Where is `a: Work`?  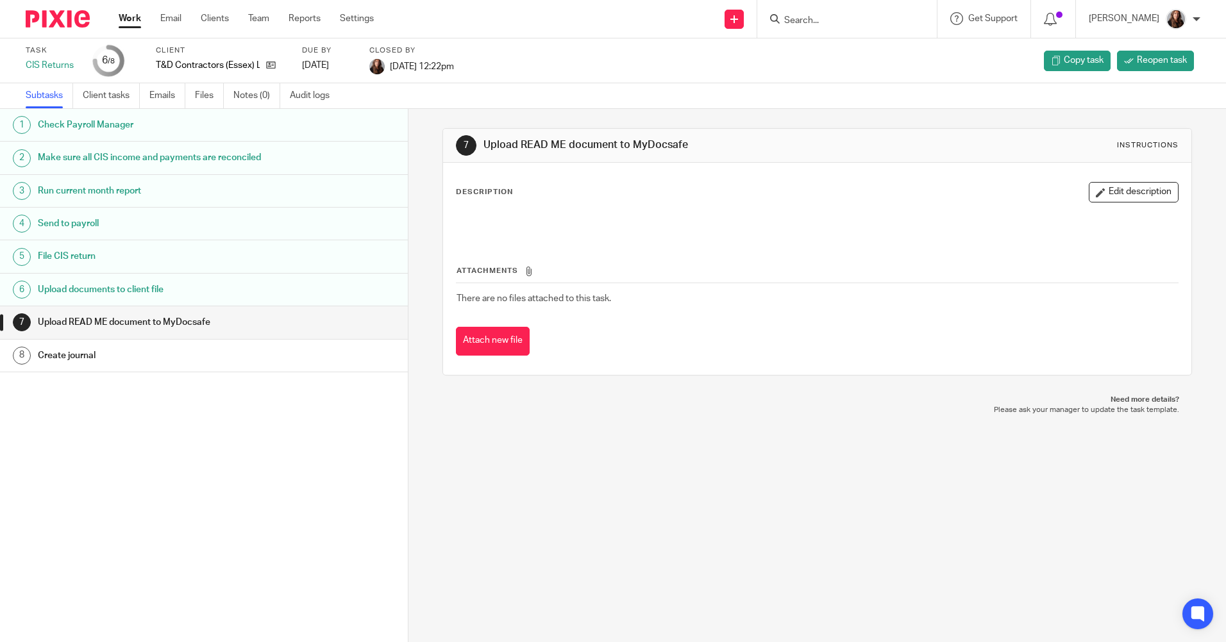 a: Work is located at coordinates (129, 19).